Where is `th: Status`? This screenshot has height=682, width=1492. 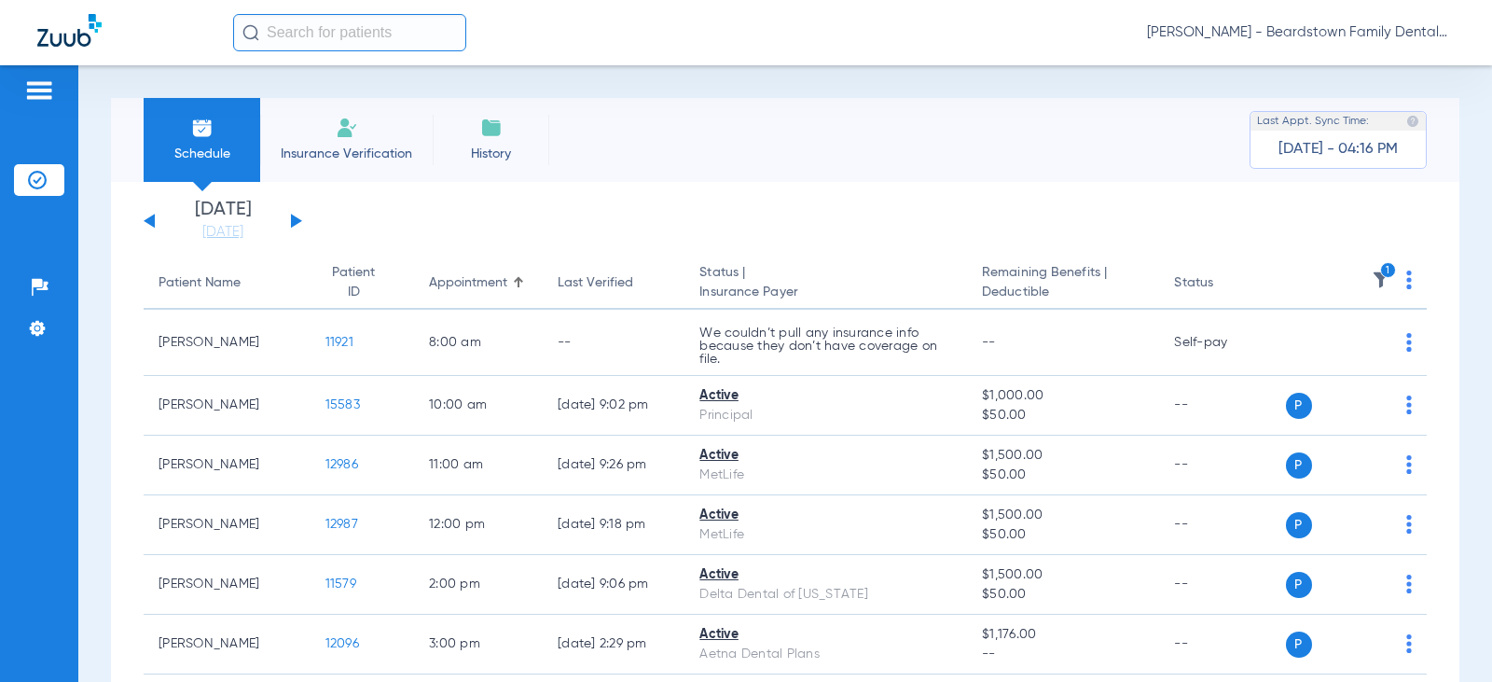 th: Status is located at coordinates (1222, 284).